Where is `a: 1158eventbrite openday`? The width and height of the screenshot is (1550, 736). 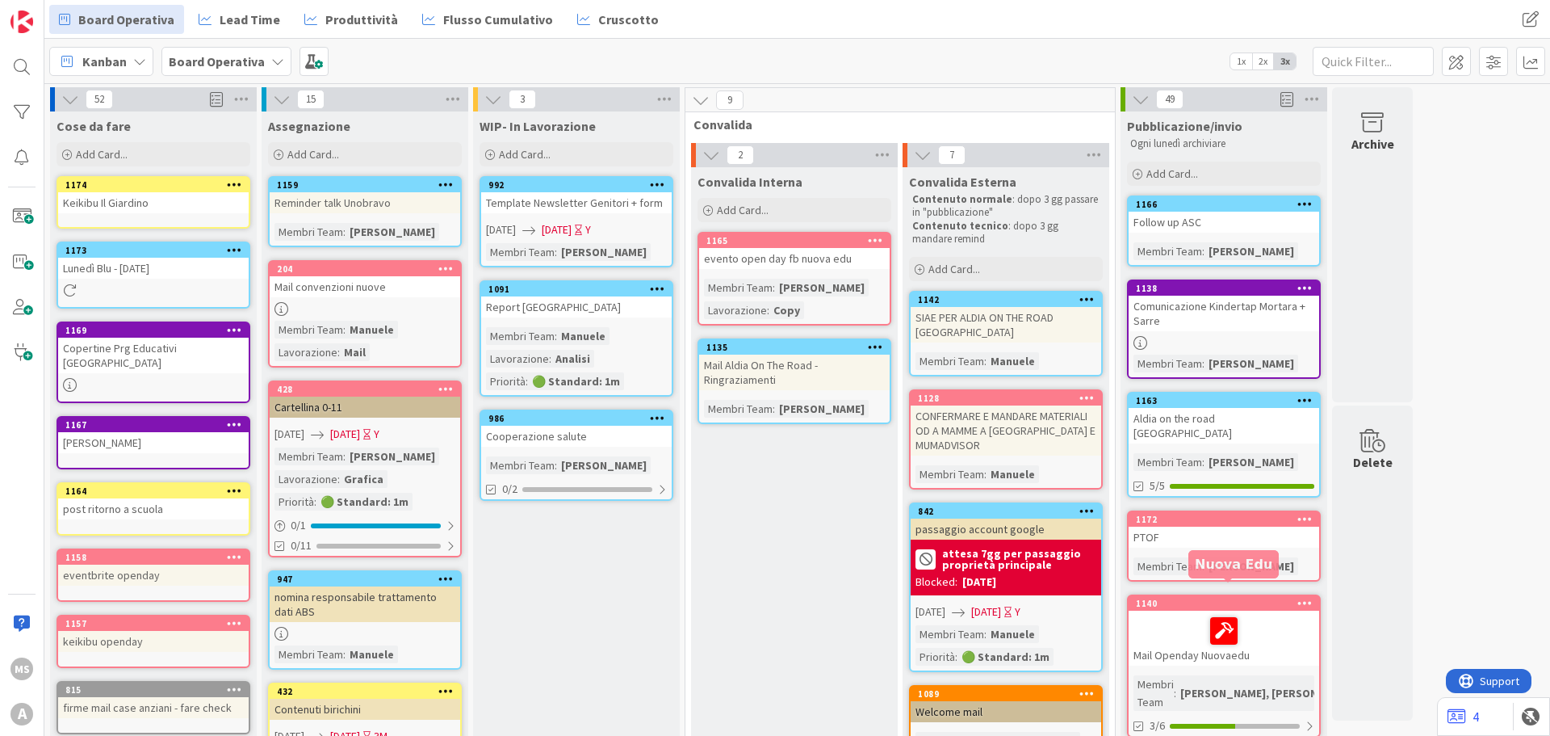 a: 1158eventbrite openday is located at coordinates (153, 575).